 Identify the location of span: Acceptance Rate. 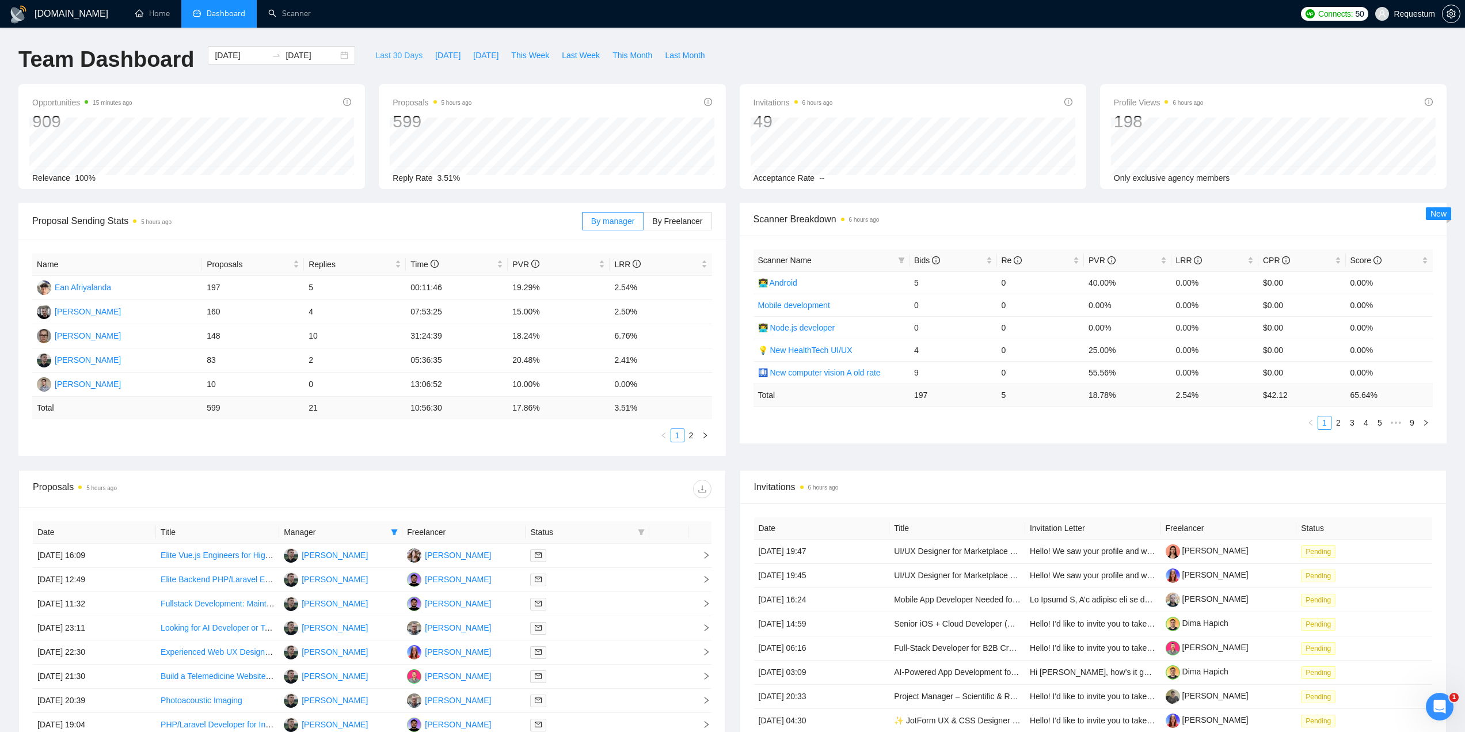
(784, 178).